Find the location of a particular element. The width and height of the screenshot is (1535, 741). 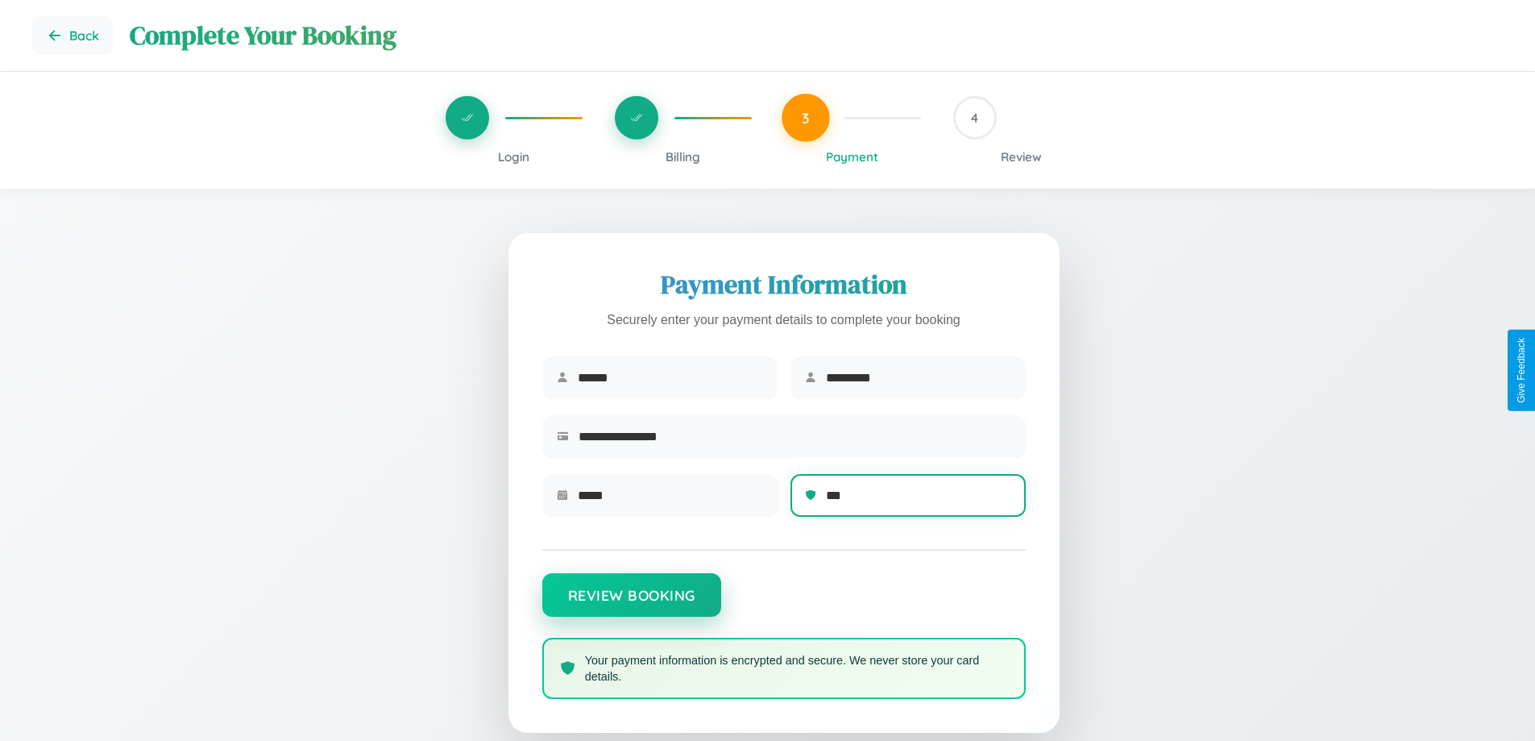

span: Review is located at coordinates (1021, 156).